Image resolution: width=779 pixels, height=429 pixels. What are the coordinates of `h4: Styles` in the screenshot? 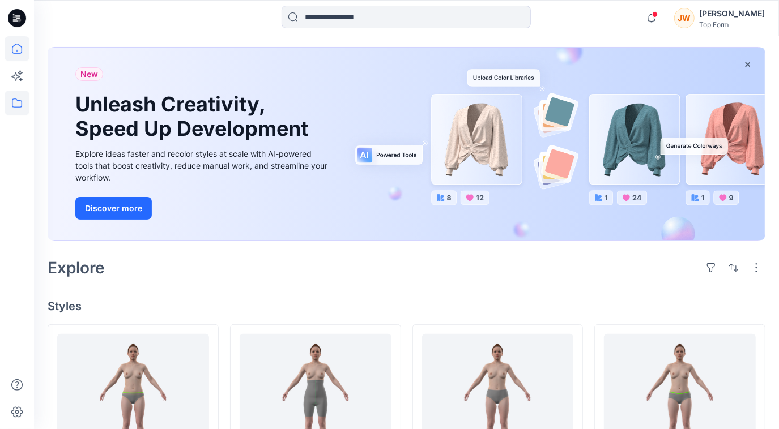 It's located at (406, 306).